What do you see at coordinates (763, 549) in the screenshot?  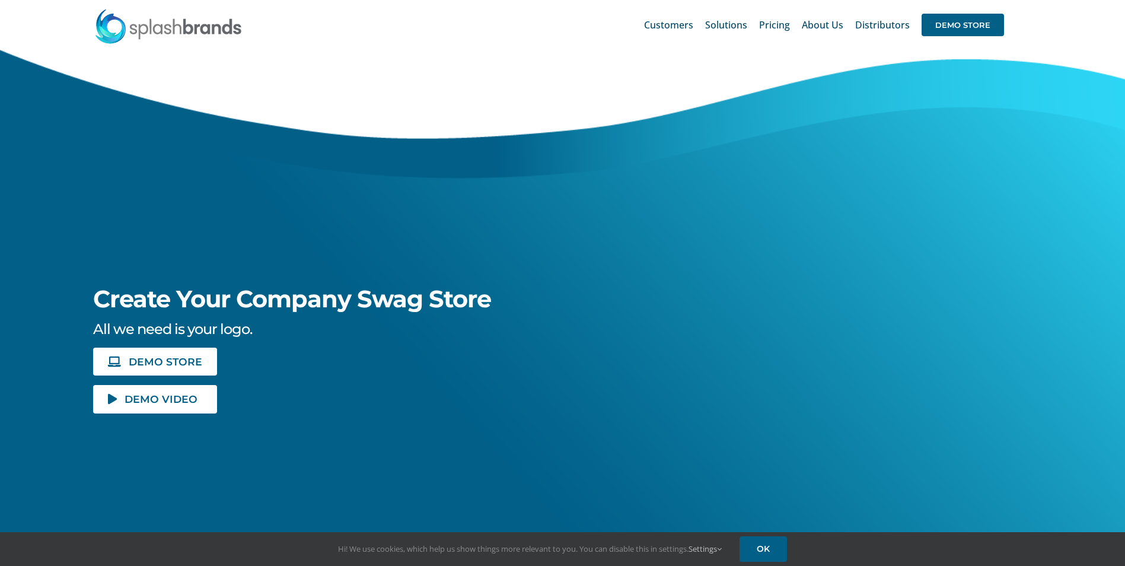 I see `a: OK` at bounding box center [763, 549].